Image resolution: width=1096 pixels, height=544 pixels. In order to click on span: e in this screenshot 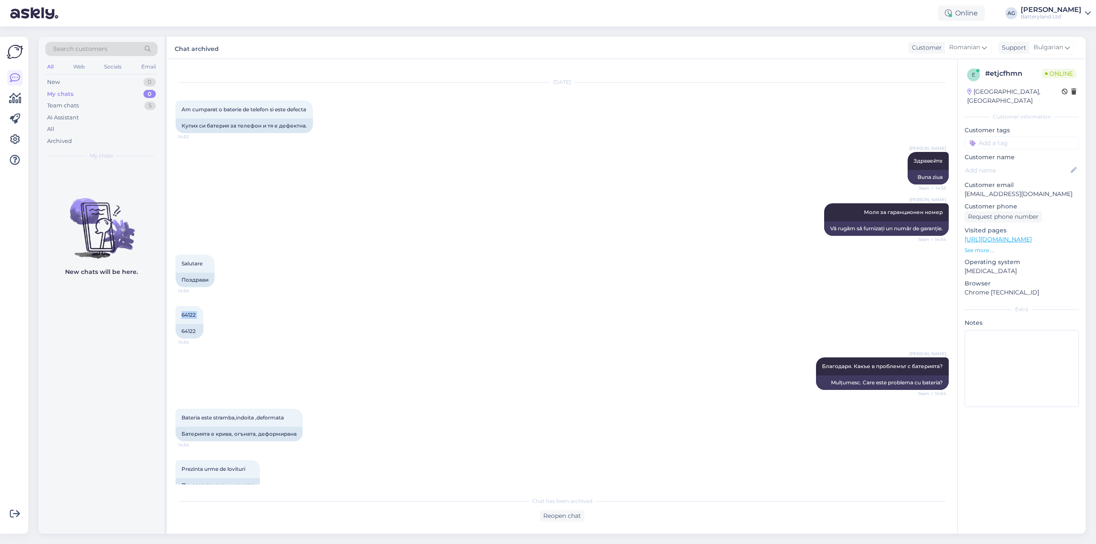, I will do `click(973, 74)`.